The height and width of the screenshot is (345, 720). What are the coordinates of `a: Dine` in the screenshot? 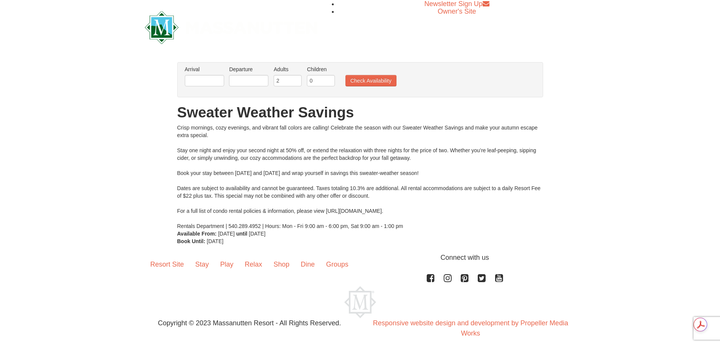 It's located at (308, 264).